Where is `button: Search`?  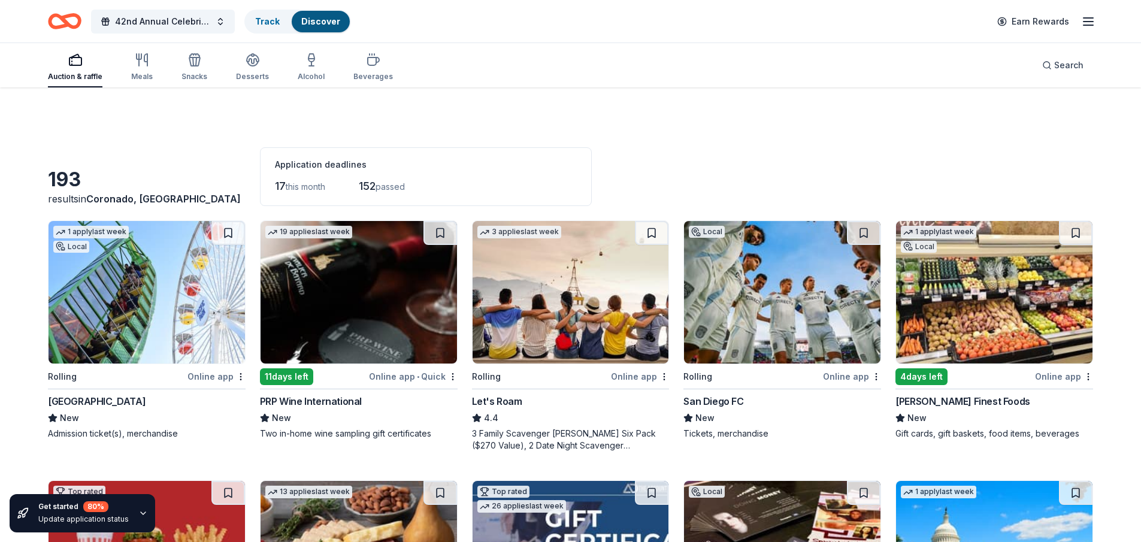
button: Search is located at coordinates (1062, 65).